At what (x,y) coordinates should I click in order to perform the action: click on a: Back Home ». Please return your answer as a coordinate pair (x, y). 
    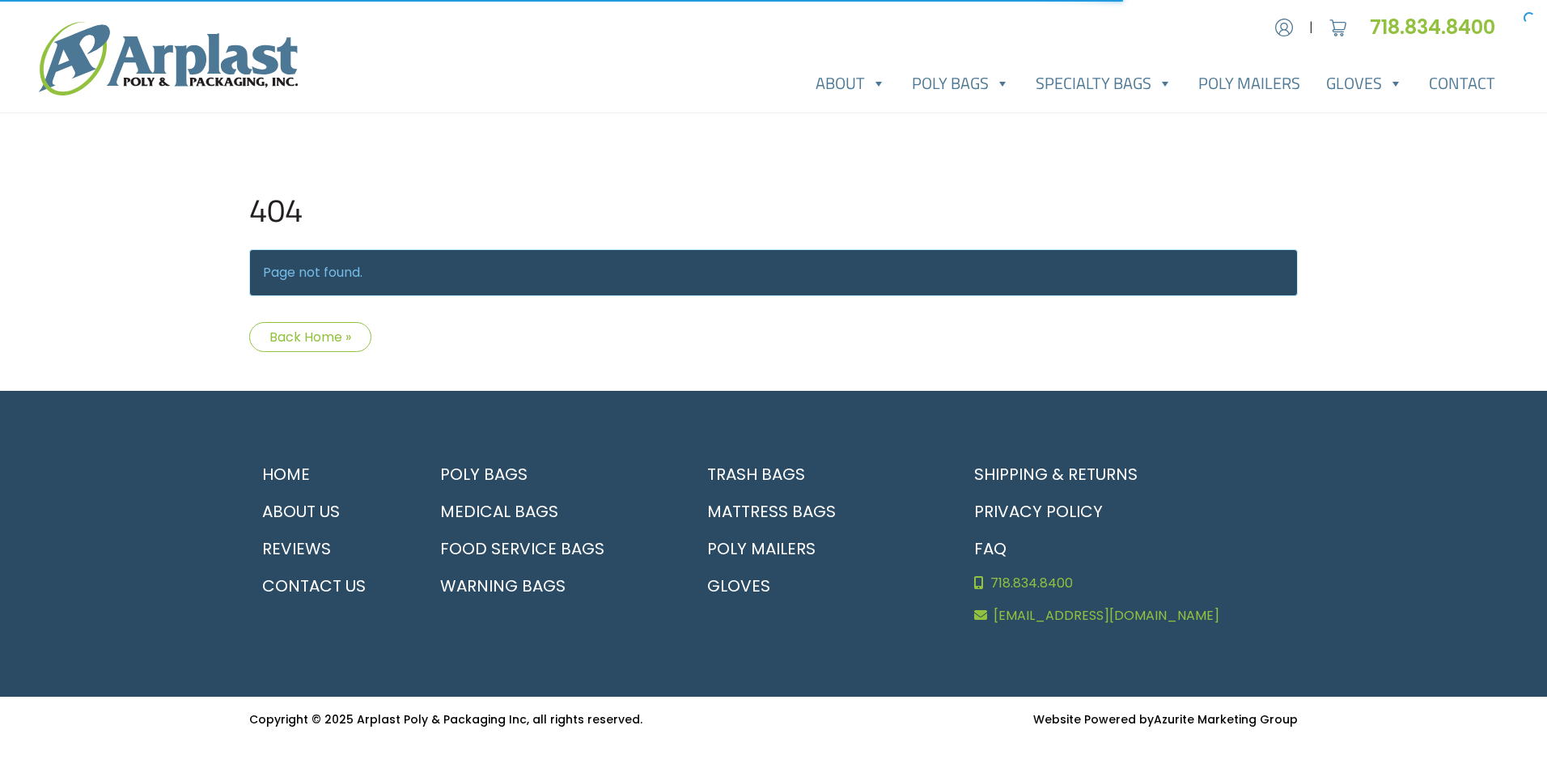
    Looking at the image, I should click on (310, 337).